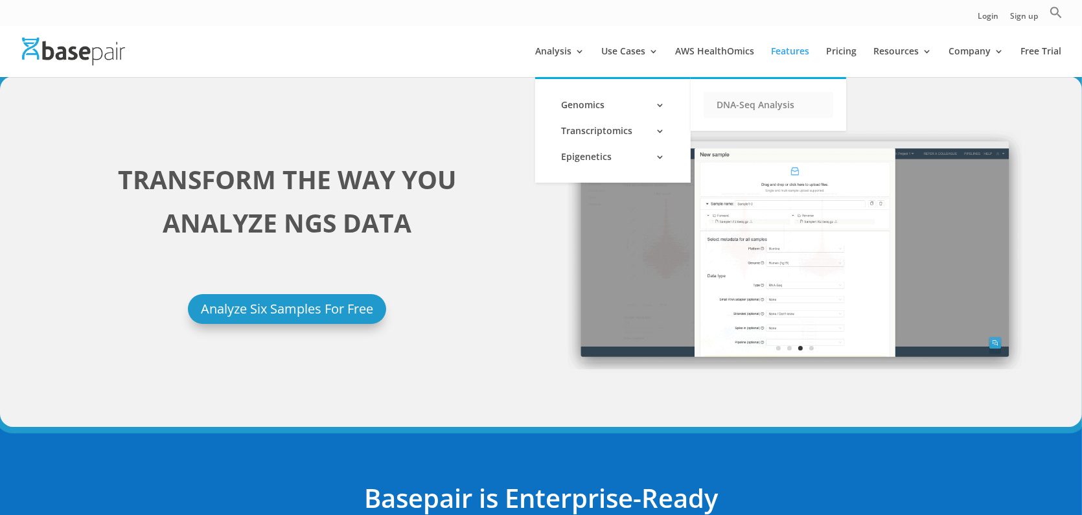 The image size is (1082, 515). What do you see at coordinates (715, 62) in the screenshot?
I see `a: AWS HealthOmics` at bounding box center [715, 62].